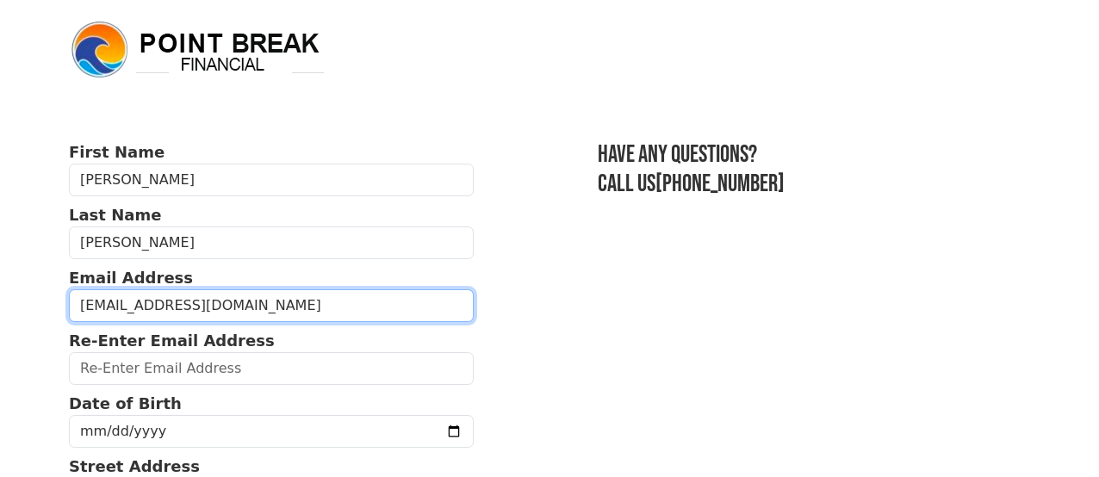 The height and width of the screenshot is (477, 1099). I want to click on strong: Email Address, so click(131, 277).